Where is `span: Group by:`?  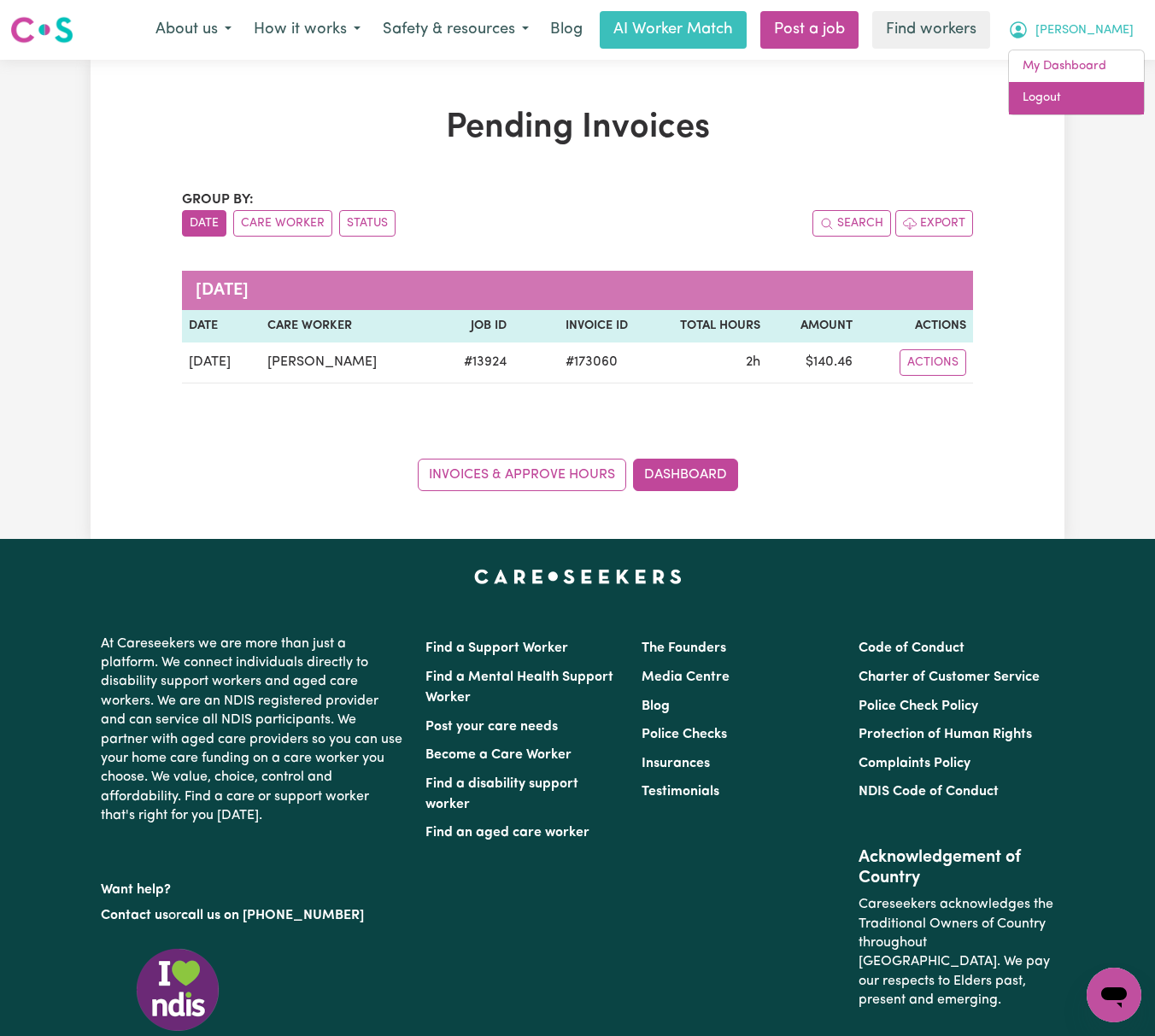
span: Group by: is located at coordinates (217, 200).